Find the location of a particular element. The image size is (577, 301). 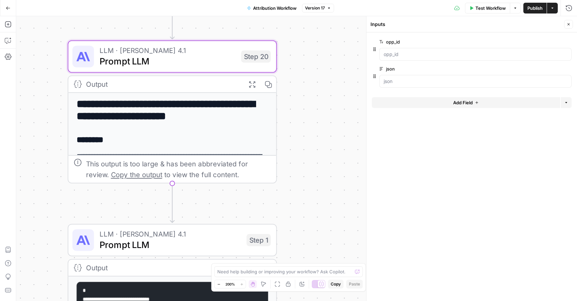

input: json is located at coordinates (475, 81).